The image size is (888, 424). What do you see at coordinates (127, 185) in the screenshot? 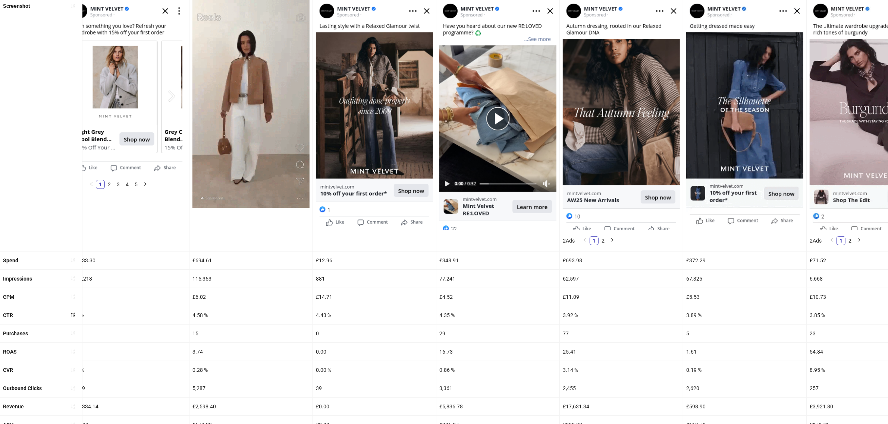
I see `li: 4` at bounding box center [127, 185].